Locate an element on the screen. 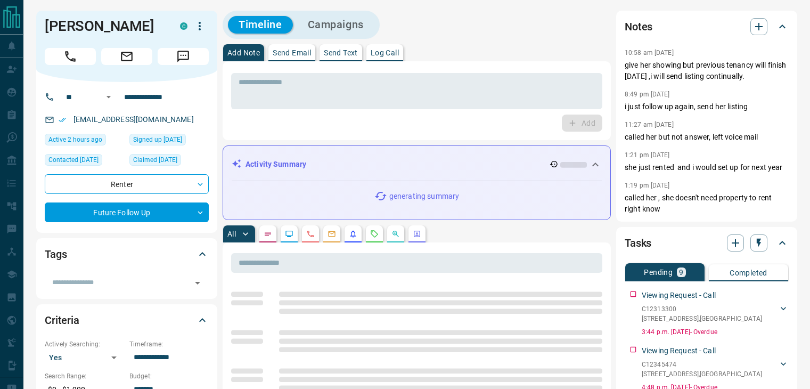  h2: Tags is located at coordinates (55, 254).